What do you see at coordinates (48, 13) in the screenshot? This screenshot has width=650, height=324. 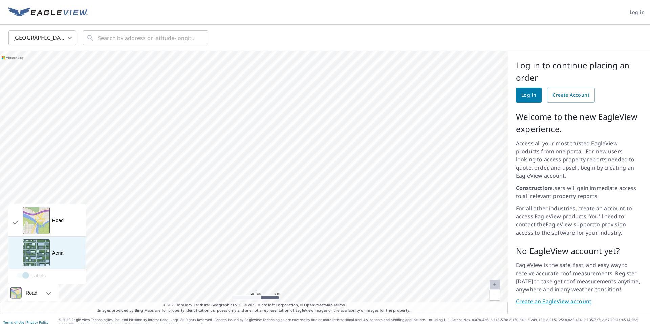 I see `img: EV Logo` at bounding box center [48, 13].